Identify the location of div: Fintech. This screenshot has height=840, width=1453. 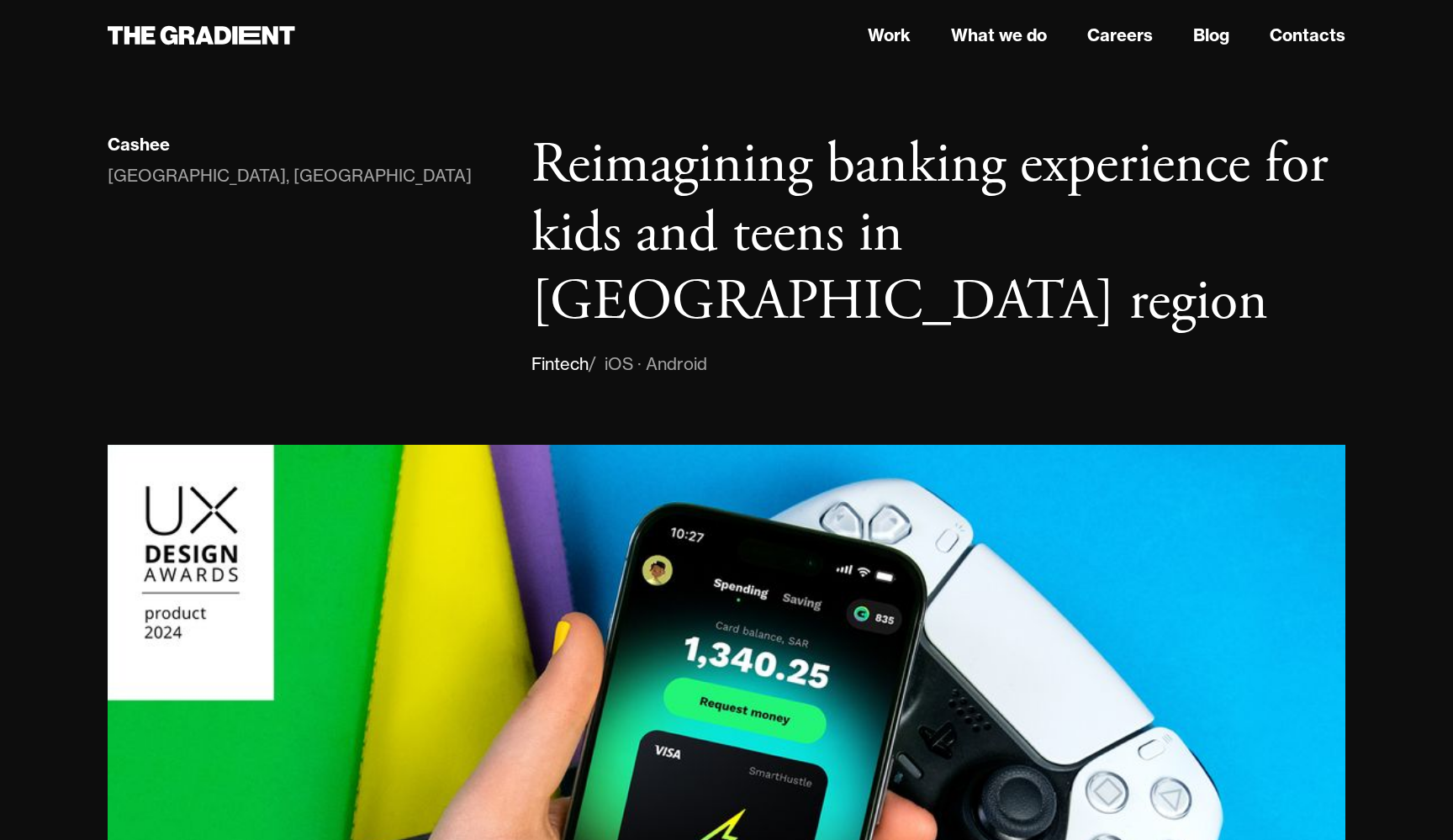
(560, 364).